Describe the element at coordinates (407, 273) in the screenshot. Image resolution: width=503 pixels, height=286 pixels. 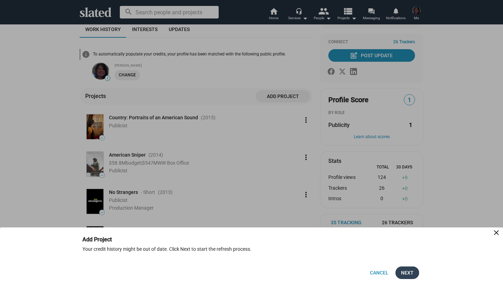
I see `button: Next` at that location.